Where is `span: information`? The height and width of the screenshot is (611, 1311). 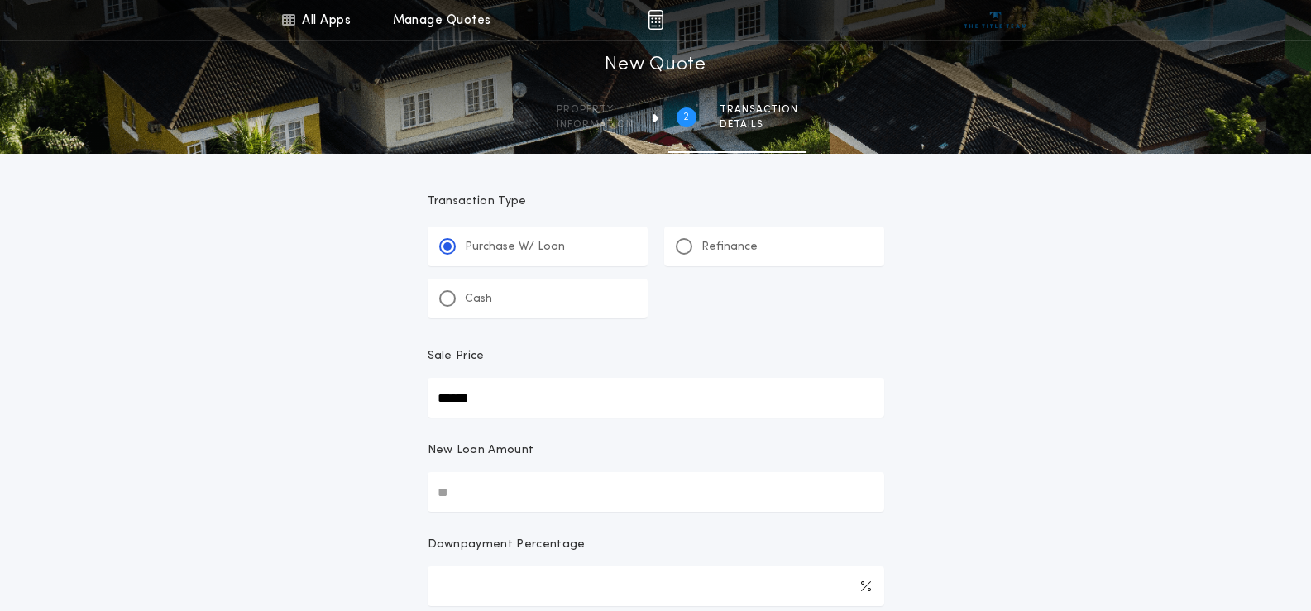
span: information is located at coordinates (595, 125).